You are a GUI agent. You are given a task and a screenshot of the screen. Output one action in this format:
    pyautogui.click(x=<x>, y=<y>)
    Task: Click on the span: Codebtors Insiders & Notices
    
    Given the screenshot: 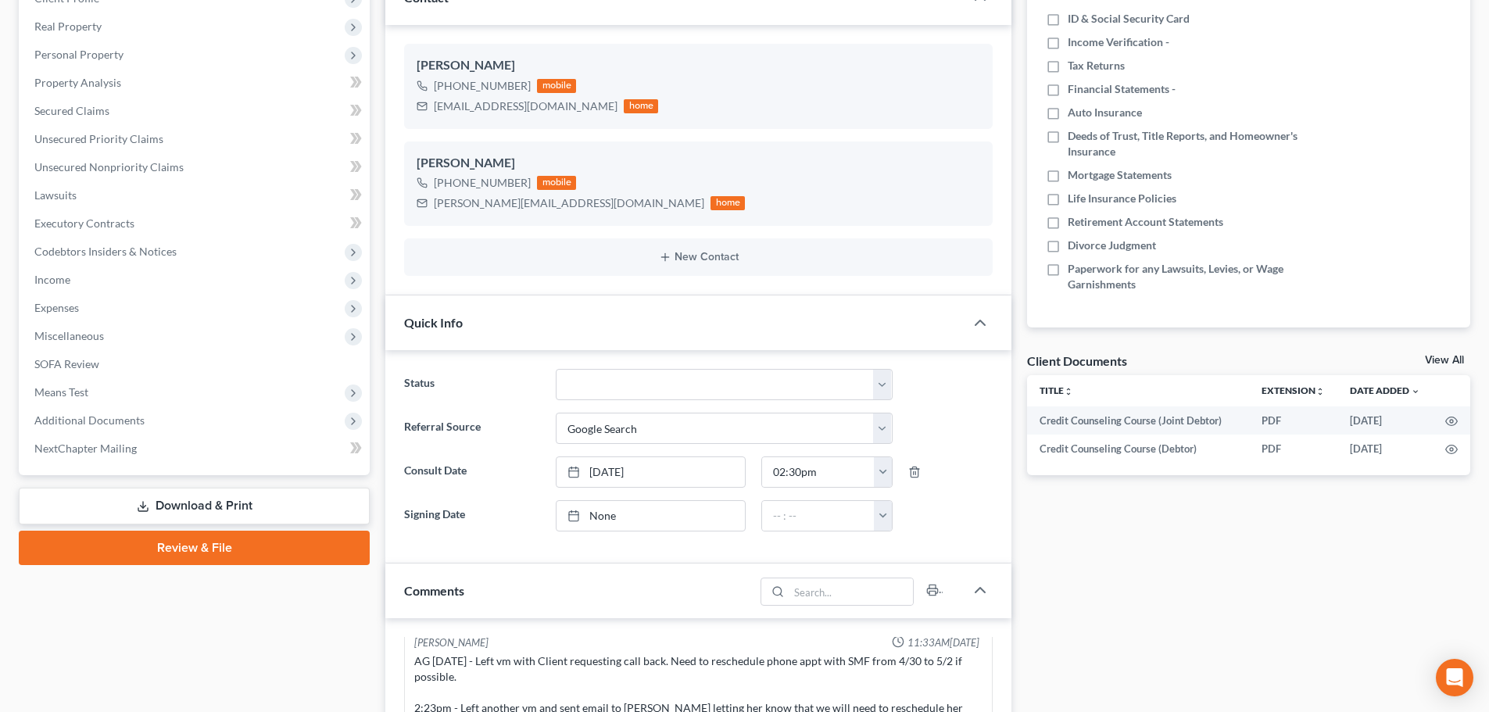 What is the action you would take?
    pyautogui.click(x=105, y=251)
    